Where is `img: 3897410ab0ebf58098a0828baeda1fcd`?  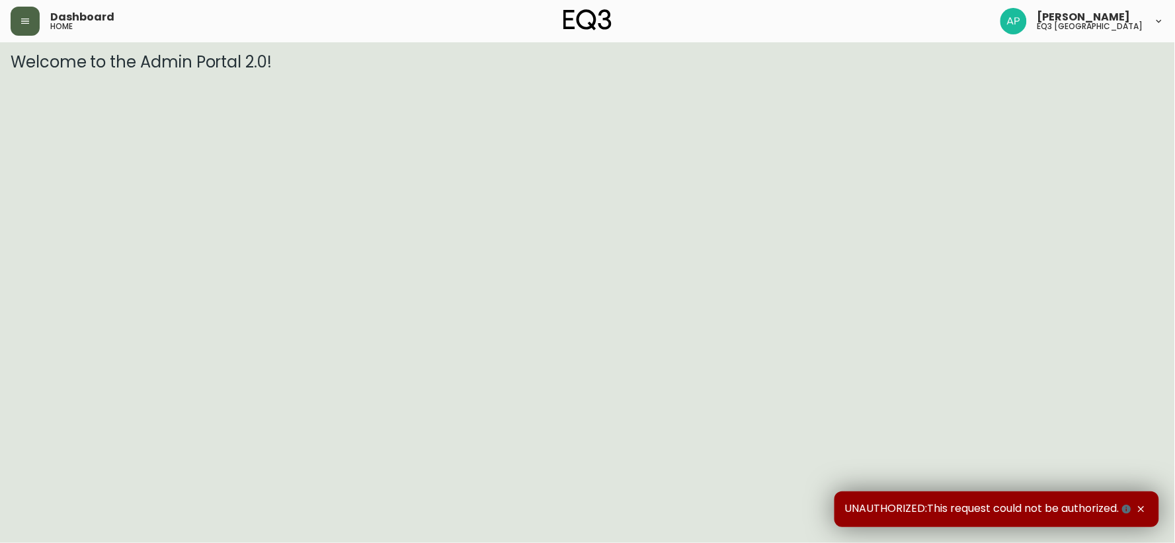 img: 3897410ab0ebf58098a0828baeda1fcd is located at coordinates (1014, 21).